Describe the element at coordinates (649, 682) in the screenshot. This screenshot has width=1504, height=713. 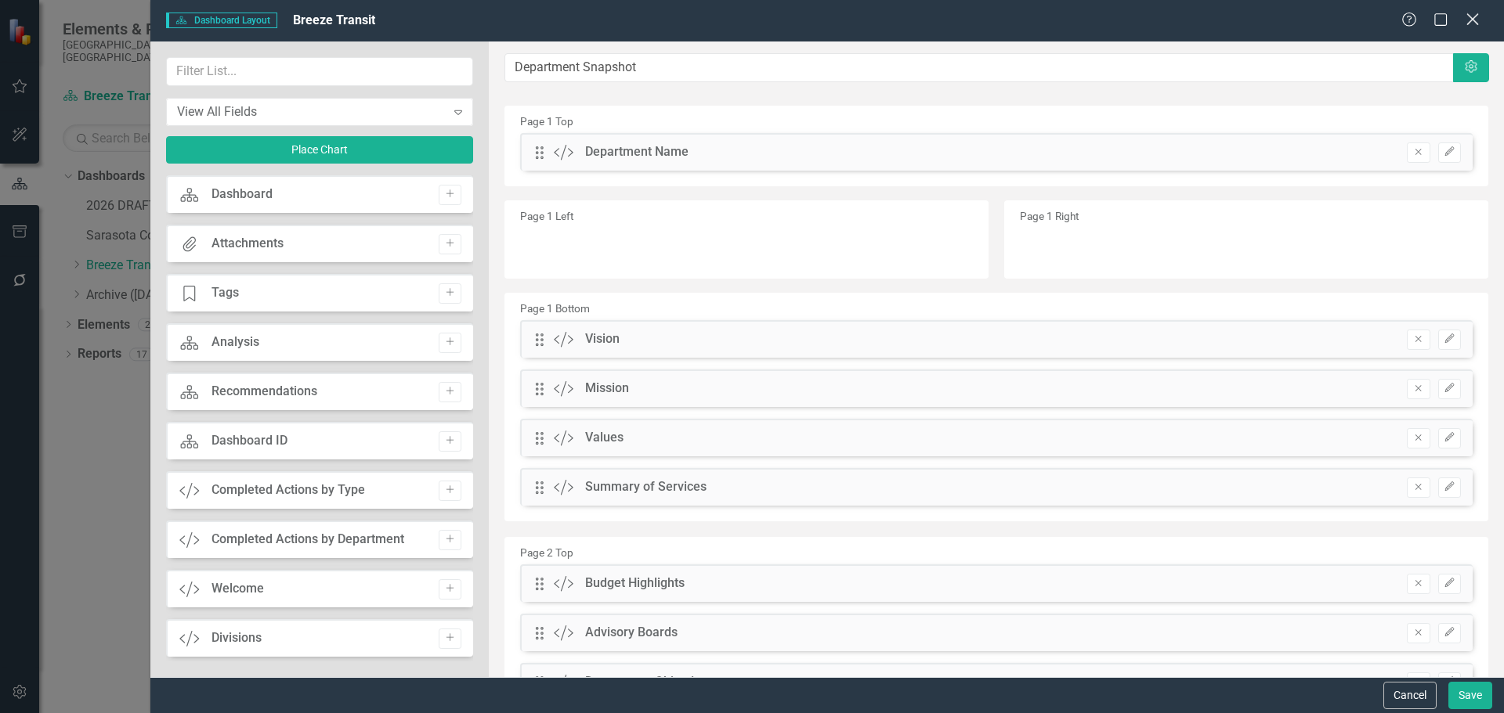
I see `div: Department Objectives` at that location.